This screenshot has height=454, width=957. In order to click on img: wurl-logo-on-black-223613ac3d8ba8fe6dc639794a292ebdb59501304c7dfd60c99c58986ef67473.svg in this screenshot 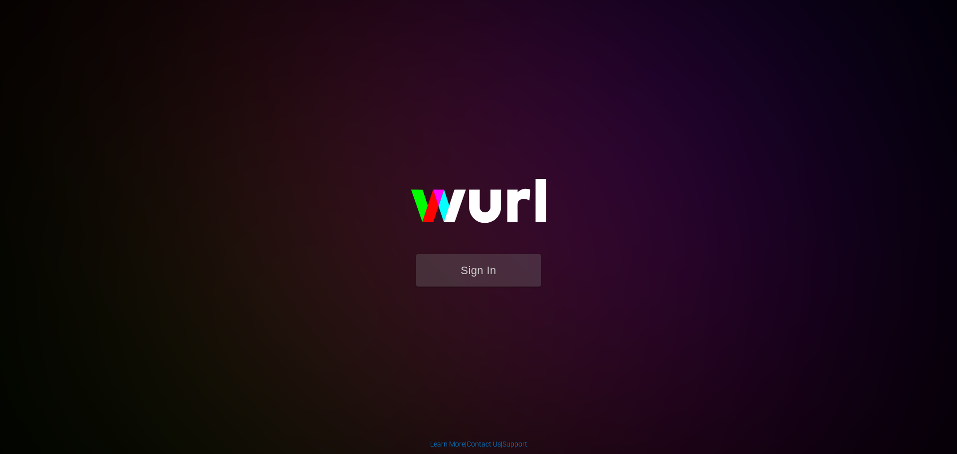, I will do `click(478, 206)`.